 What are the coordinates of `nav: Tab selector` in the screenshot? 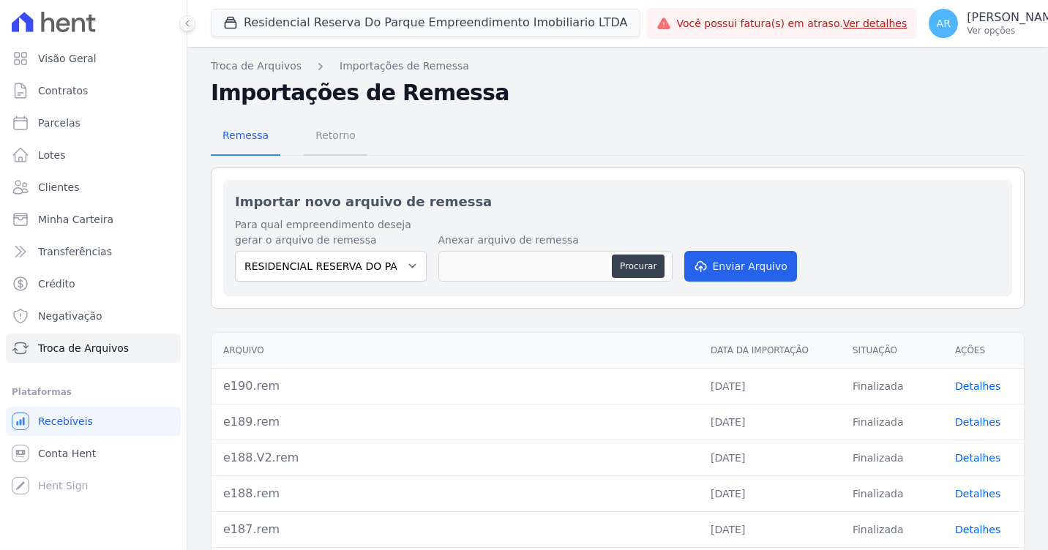 It's located at (289, 137).